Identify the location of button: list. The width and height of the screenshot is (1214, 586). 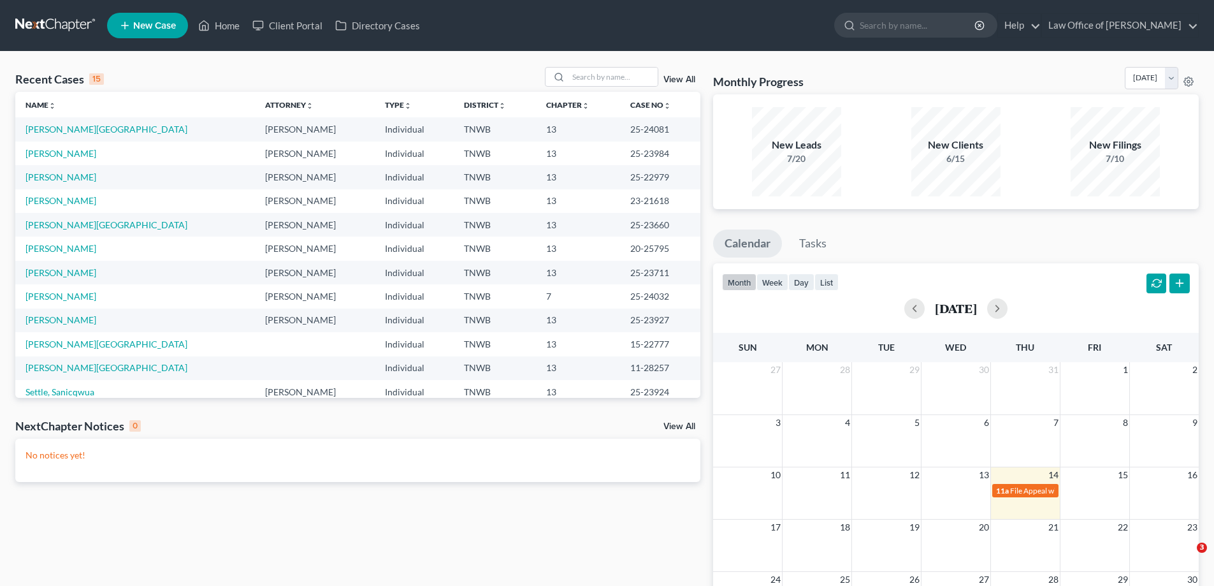
(827, 282).